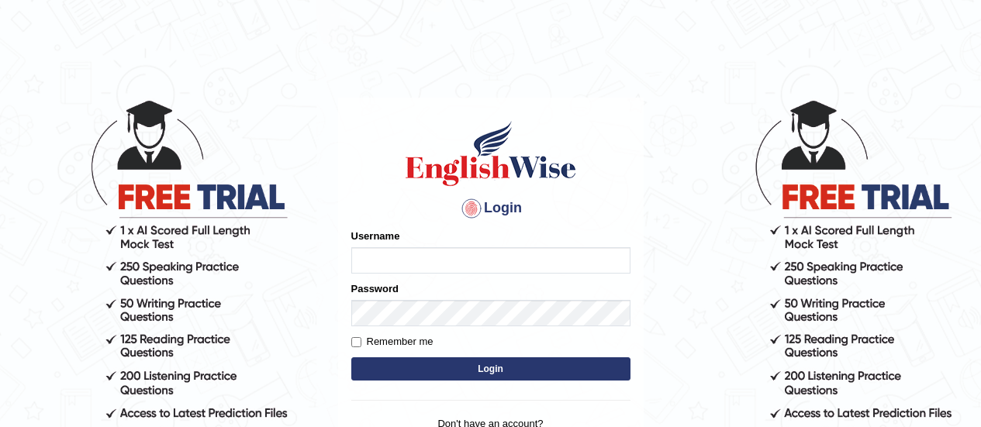  Describe the element at coordinates (356, 342) in the screenshot. I see `input: Remember me` at that location.